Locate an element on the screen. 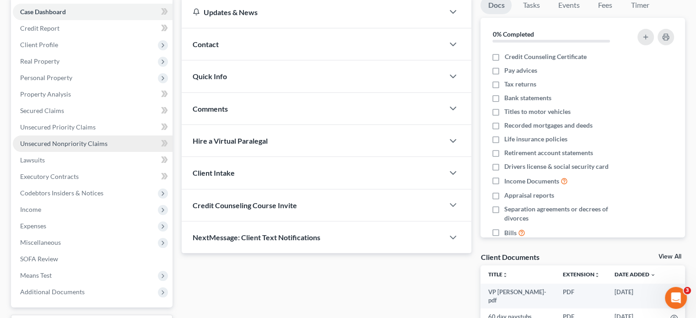 The height and width of the screenshot is (318, 696). span: Unsecured Priority Claims is located at coordinates (58, 127).